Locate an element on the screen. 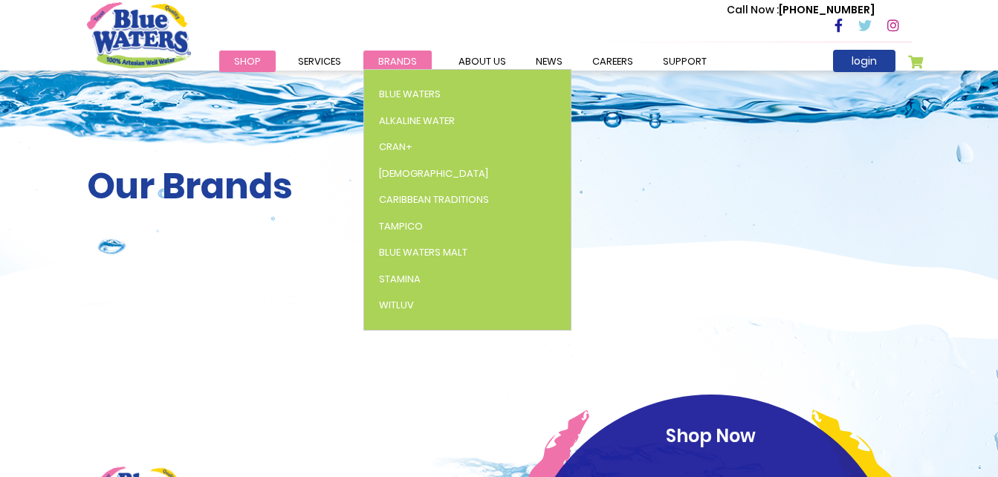 The width and height of the screenshot is (998, 477). span: WitLuv is located at coordinates (396, 305).